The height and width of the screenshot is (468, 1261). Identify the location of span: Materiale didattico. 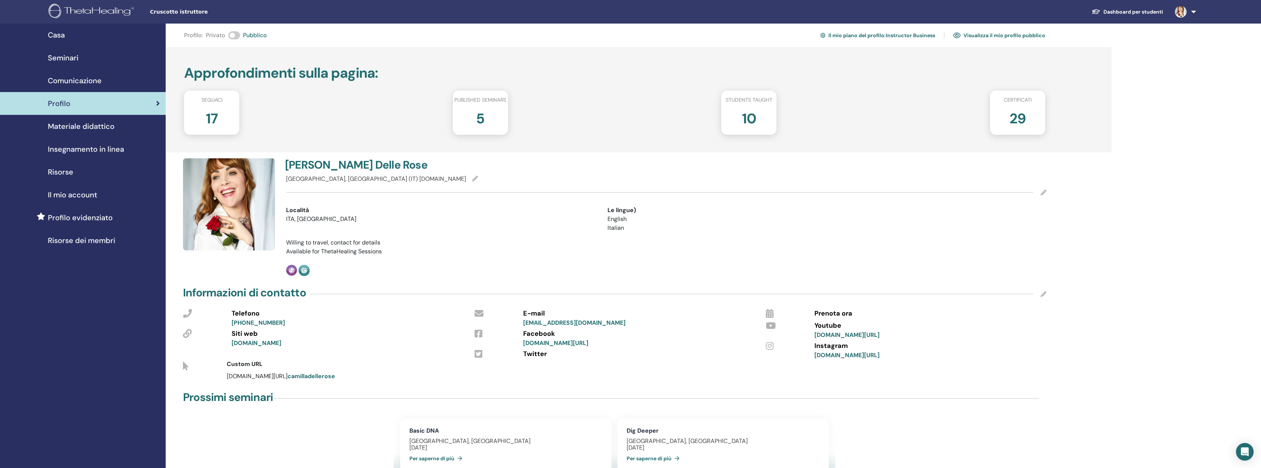
(81, 126).